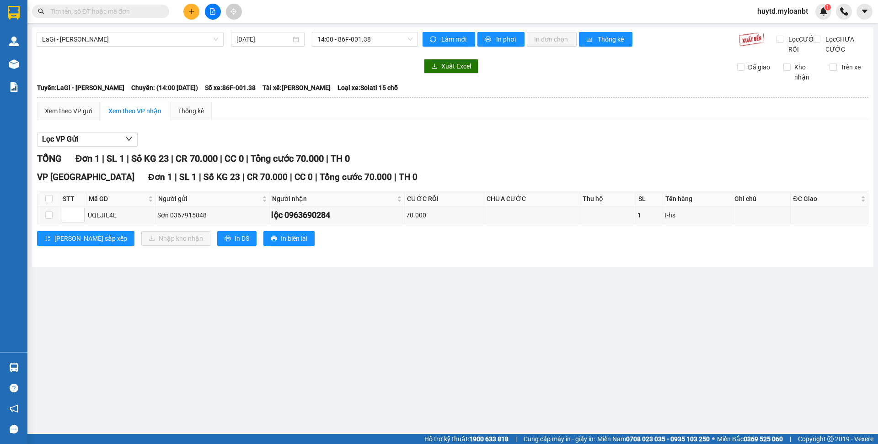 The image size is (878, 444). I want to click on button: bar-chartThống kê, so click(605, 39).